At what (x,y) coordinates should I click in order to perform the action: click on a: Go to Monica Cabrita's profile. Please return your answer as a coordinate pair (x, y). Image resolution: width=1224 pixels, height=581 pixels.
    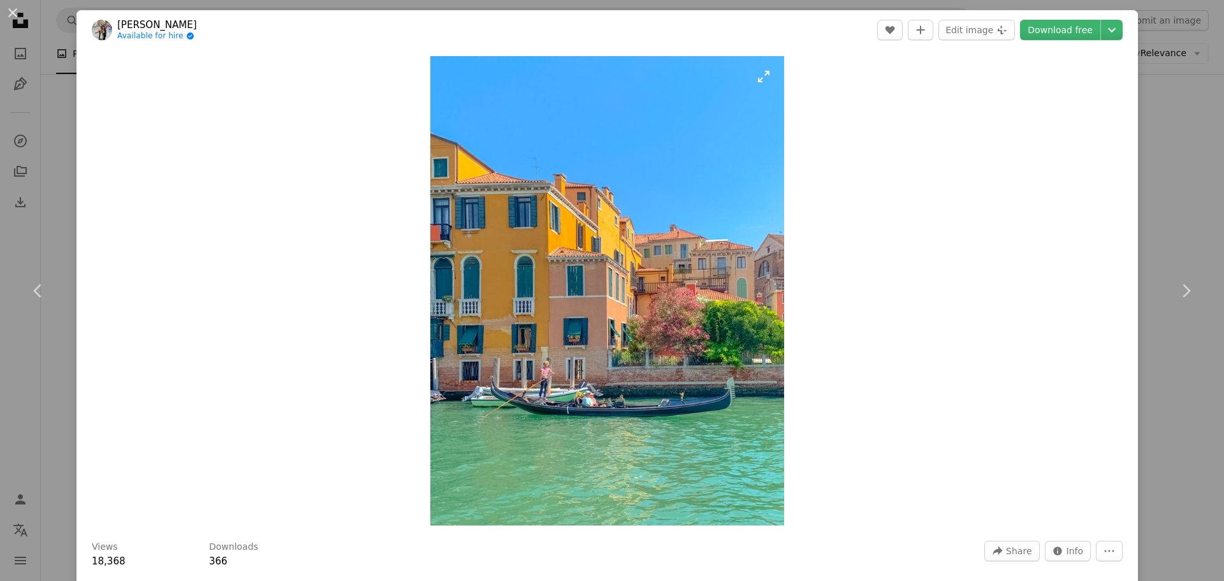
    Looking at the image, I should click on (102, 30).